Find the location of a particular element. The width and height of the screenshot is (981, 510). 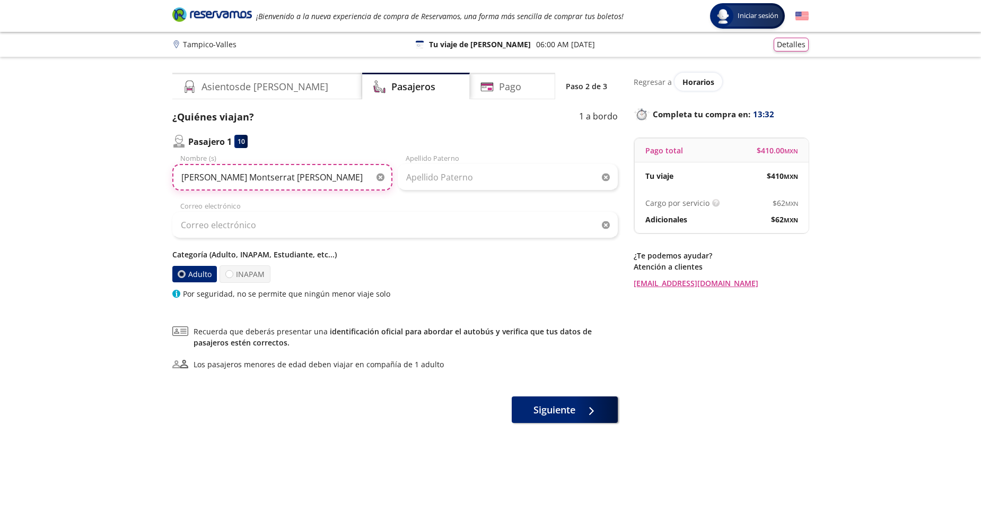

p: Cargo por servicio is located at coordinates (677, 203).